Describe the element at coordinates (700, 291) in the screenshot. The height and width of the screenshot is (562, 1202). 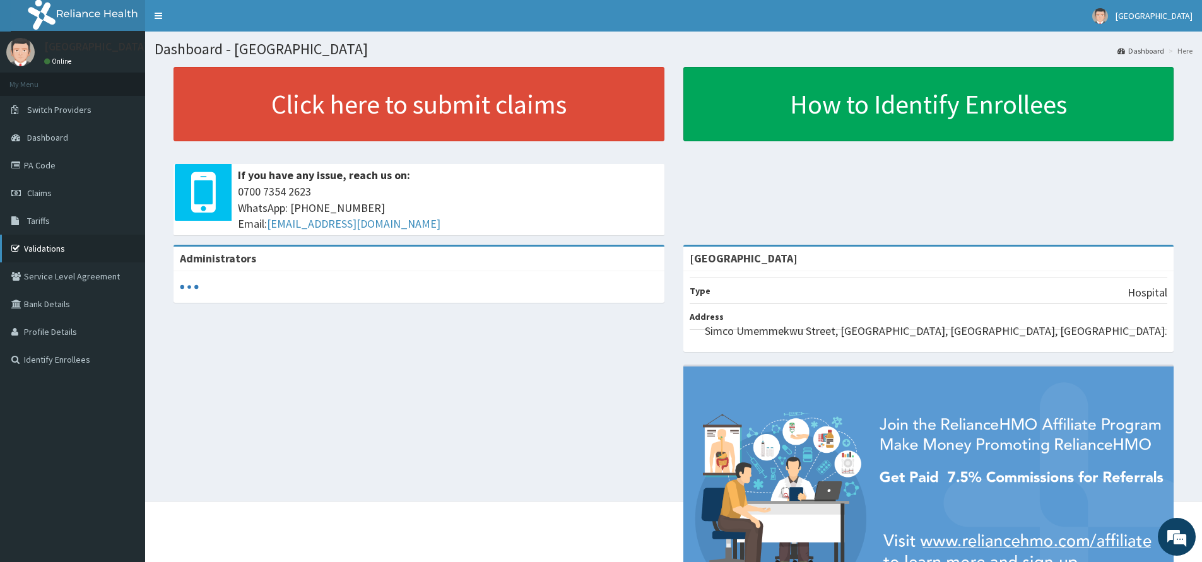
I see `b: Type` at that location.